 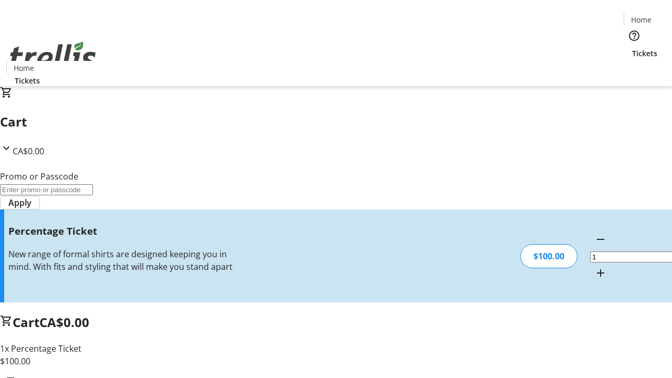 What do you see at coordinates (634, 36) in the screenshot?
I see `button: Help` at bounding box center [634, 36].